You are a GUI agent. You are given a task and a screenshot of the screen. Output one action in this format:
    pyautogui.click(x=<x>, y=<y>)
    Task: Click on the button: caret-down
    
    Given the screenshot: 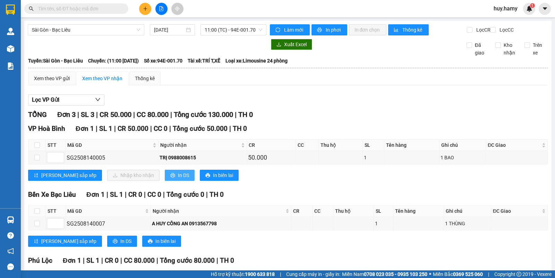 What is the action you would take?
    pyautogui.click(x=544, y=9)
    